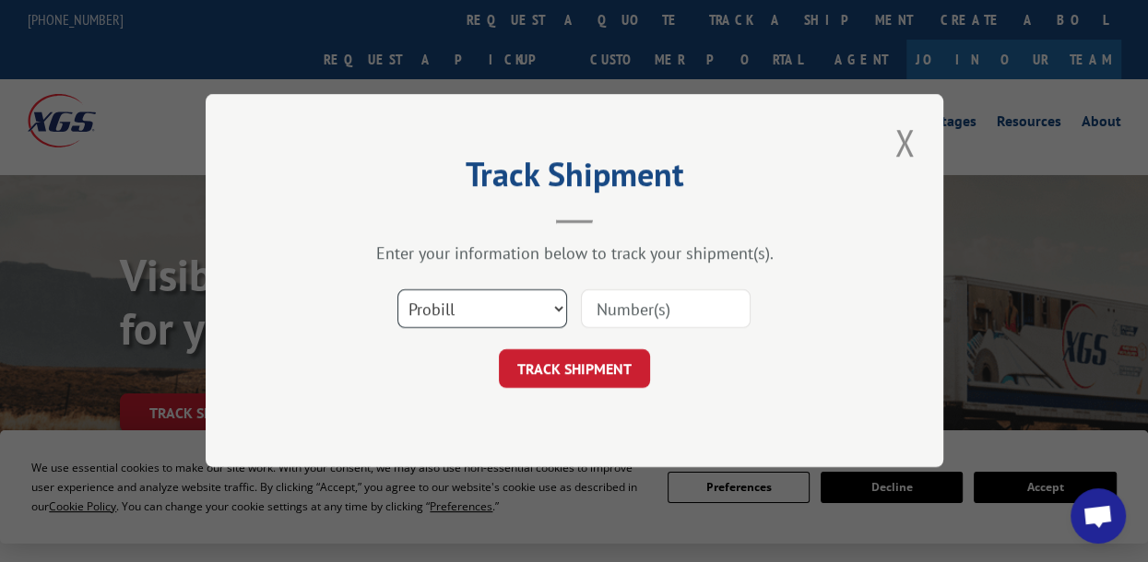  I want to click on h2: Track Shipment, so click(574, 179).